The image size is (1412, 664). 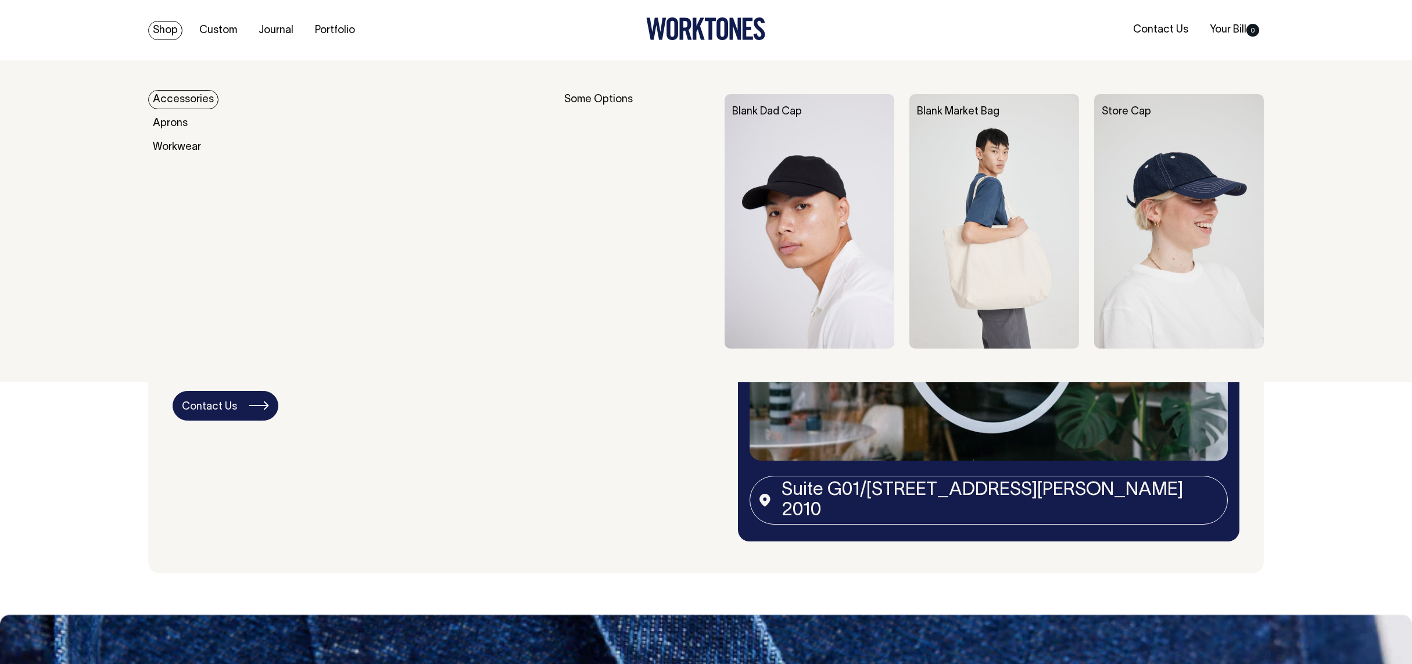 I want to click on a: Your Bill0, so click(x=1234, y=30).